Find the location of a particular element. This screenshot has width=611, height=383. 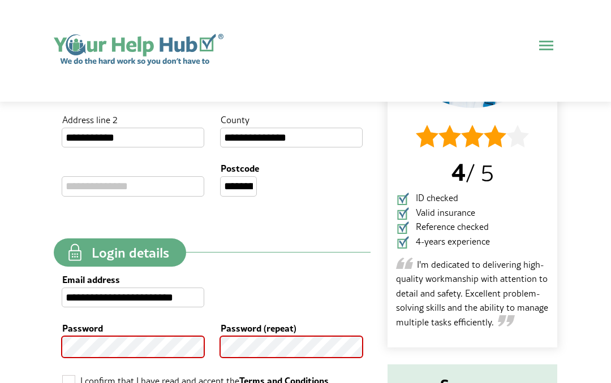

label: Address line 2 is located at coordinates (133, 120).